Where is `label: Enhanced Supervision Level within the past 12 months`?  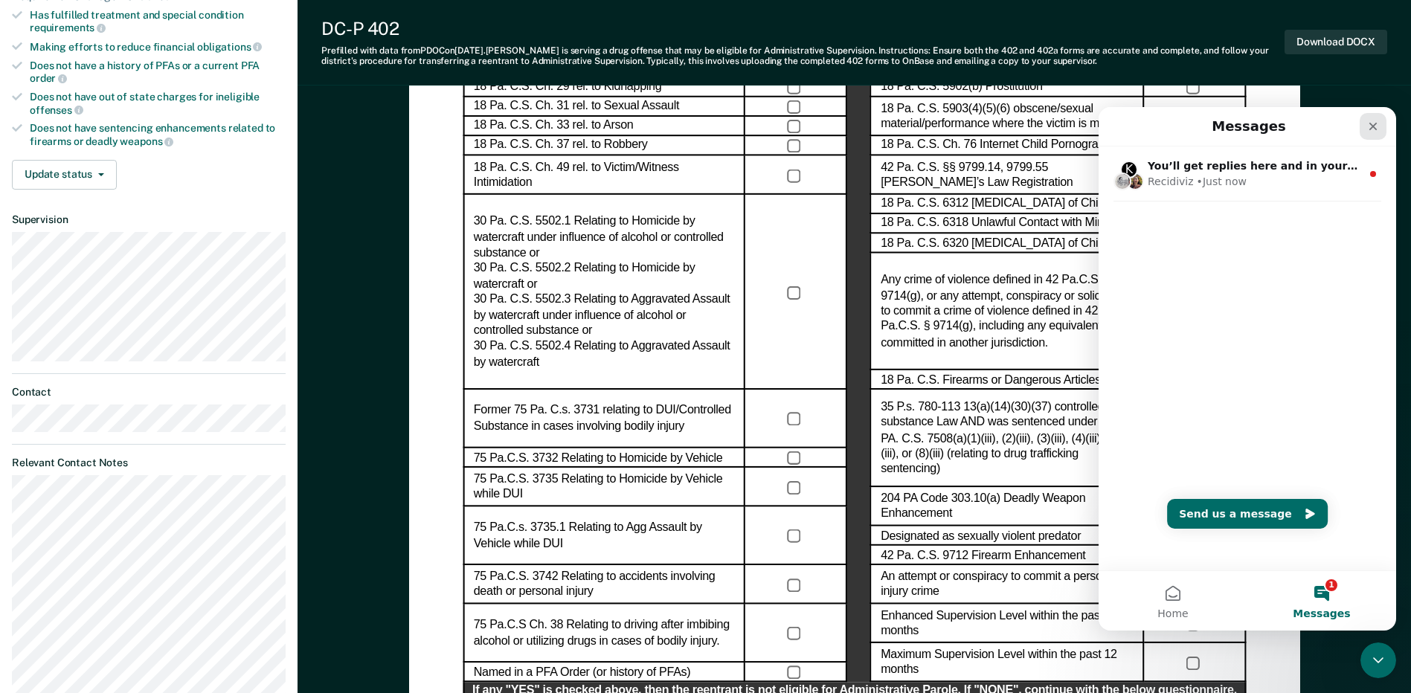
label: Enhanced Supervision Level within the past 12 months is located at coordinates (1007, 624).